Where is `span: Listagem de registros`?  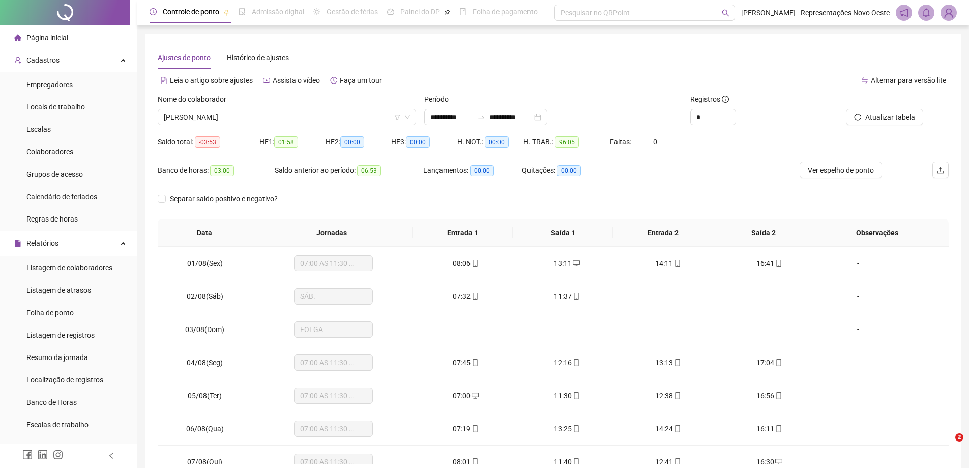 span: Listagem de registros is located at coordinates (61, 335).